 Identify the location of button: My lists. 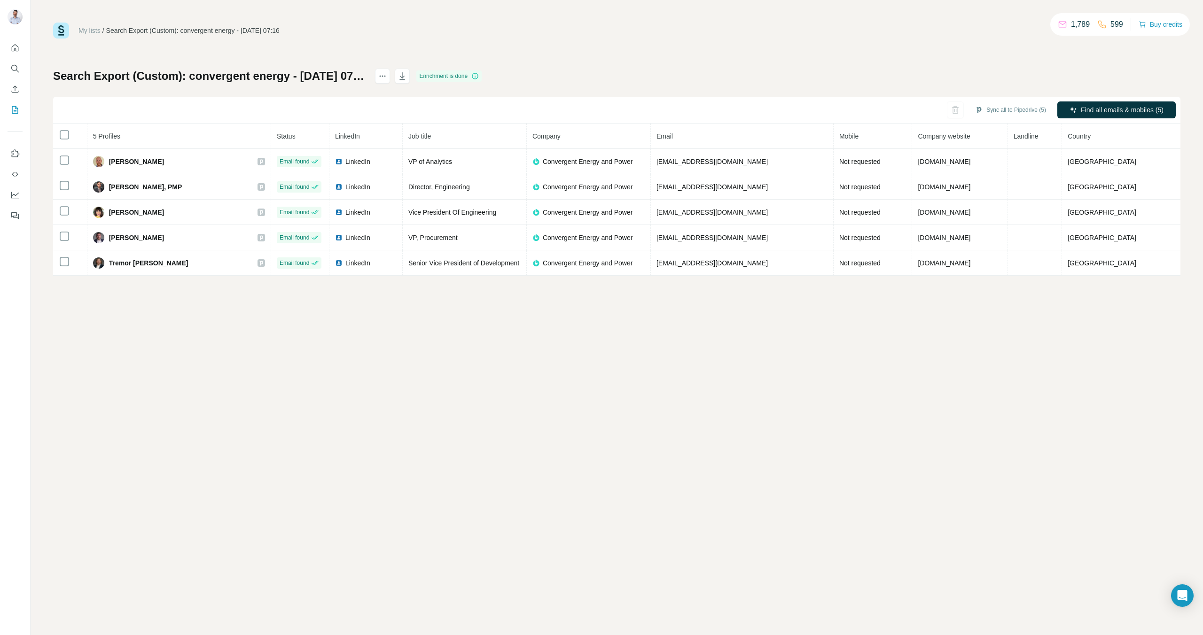
(15, 110).